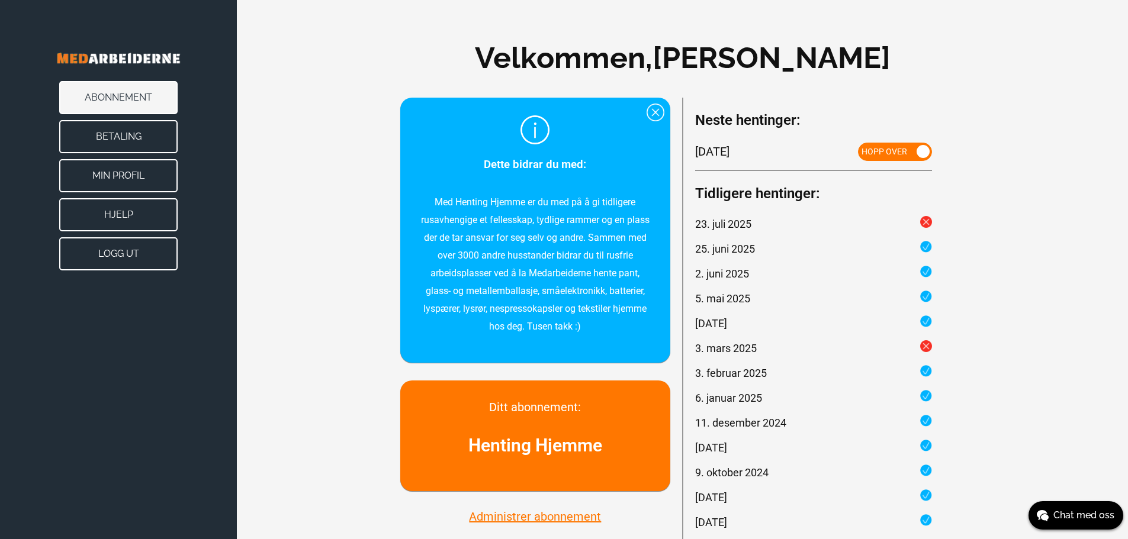  Describe the element at coordinates (726, 348) in the screenshot. I see `span: 3. mars 2025` at that location.